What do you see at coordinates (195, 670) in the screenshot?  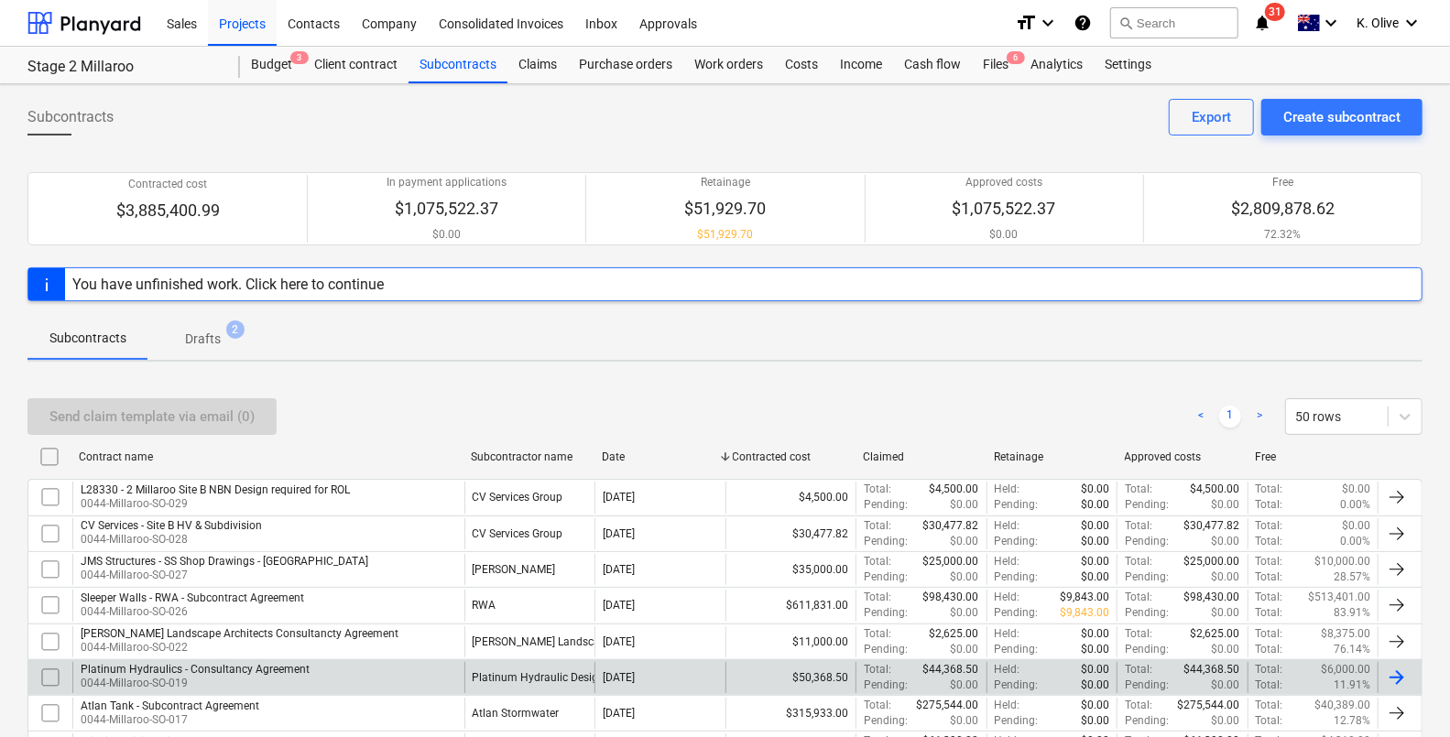 I see `div: Platinum Hydraulics - Consultancy Agreement` at bounding box center [195, 670].